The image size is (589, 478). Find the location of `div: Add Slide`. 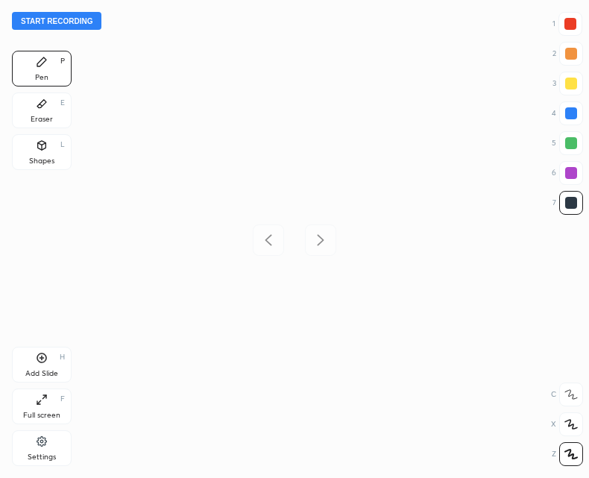

div: Add Slide is located at coordinates (42, 374).